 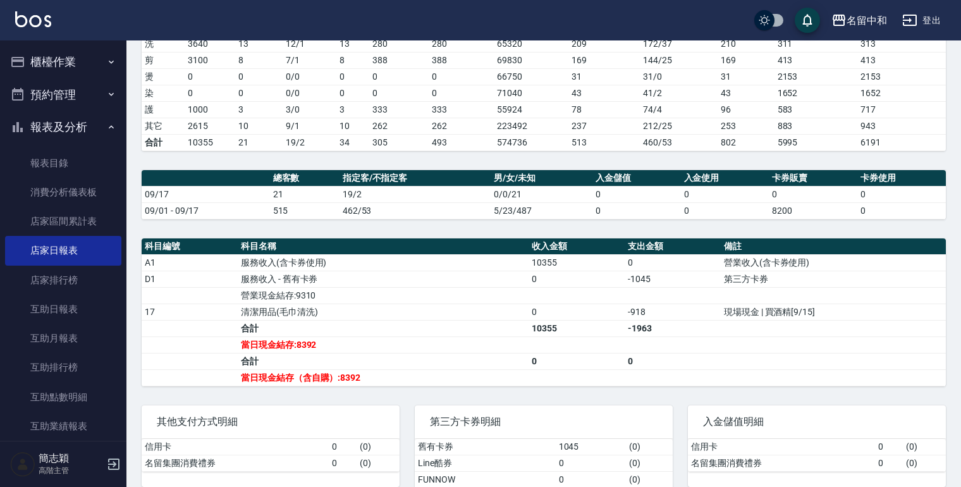 What do you see at coordinates (235, 447) in the screenshot?
I see `td: 信用卡` at bounding box center [235, 447].